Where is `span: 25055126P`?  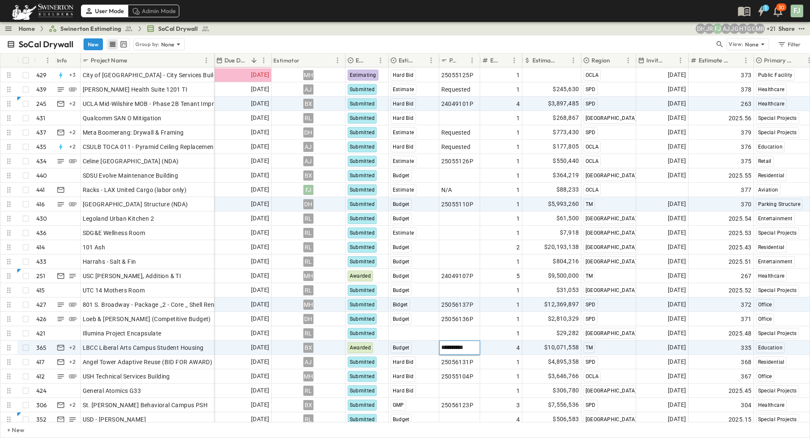
span: 25055126P is located at coordinates (457, 161).